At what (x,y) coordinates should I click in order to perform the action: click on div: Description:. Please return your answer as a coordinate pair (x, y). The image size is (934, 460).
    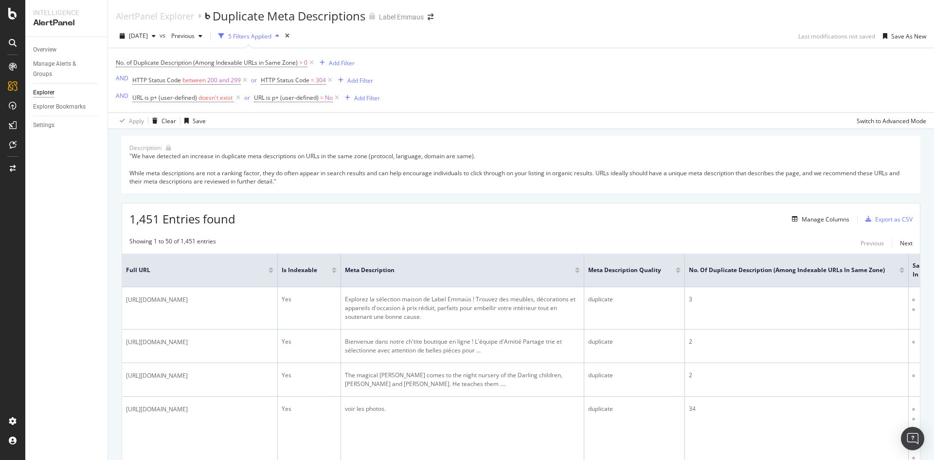
    Looking at the image, I should click on (145, 147).